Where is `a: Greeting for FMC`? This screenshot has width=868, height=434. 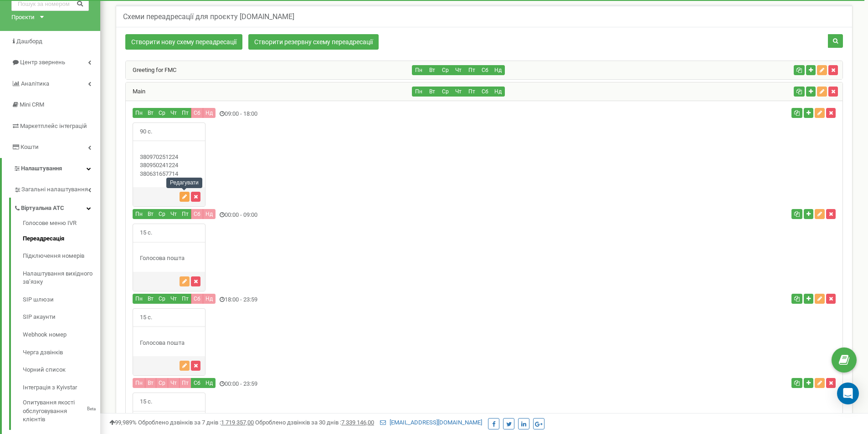
a: Greeting for FMC is located at coordinates (151, 70).